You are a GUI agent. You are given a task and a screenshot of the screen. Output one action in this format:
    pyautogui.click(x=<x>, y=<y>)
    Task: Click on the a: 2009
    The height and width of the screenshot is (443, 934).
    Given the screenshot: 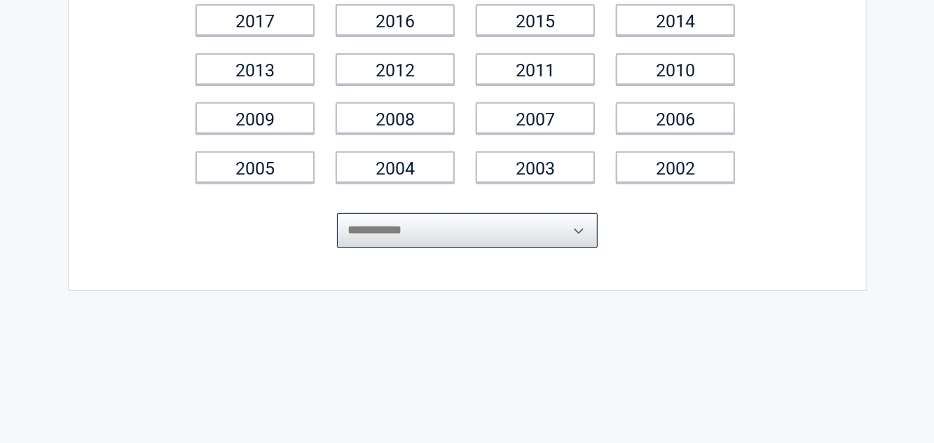 What is the action you would take?
    pyautogui.click(x=255, y=118)
    